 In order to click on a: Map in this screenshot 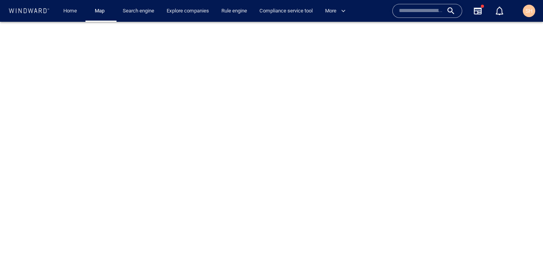, I will do `click(101, 11)`.